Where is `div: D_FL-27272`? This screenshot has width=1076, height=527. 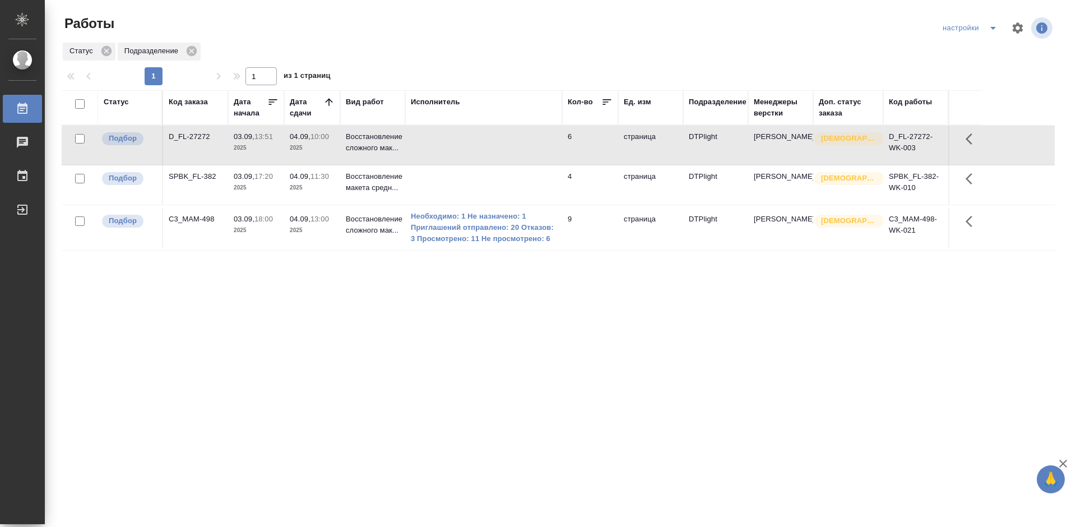
div: D_FL-27272 is located at coordinates (196, 137).